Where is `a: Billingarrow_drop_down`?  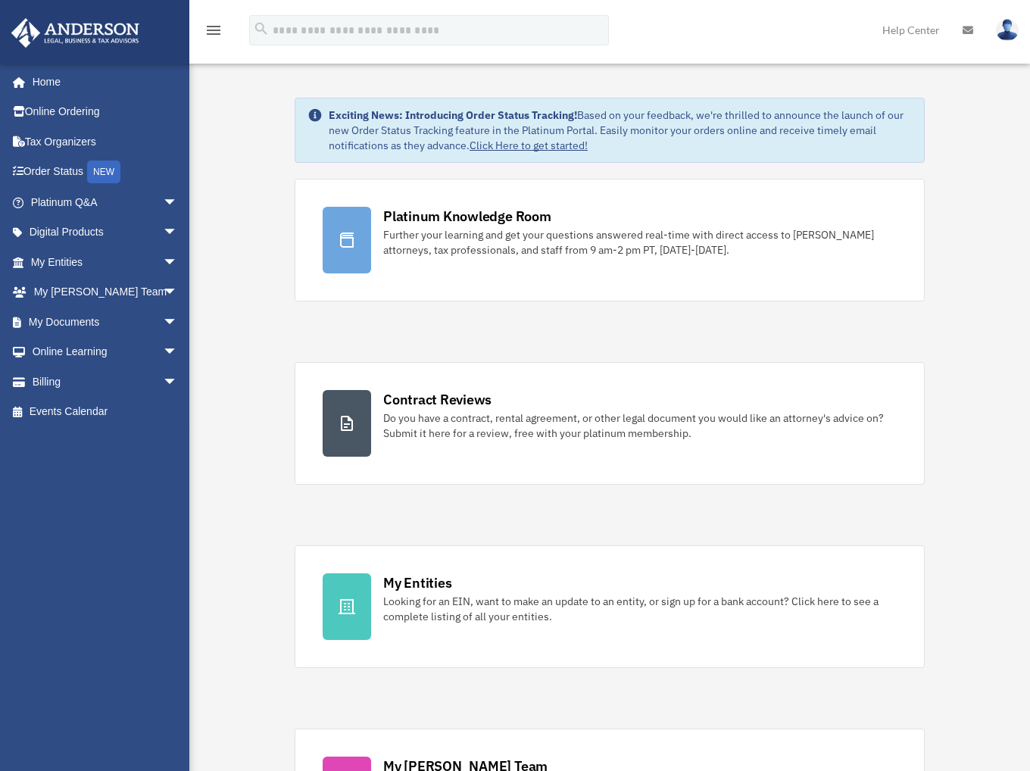 a: Billingarrow_drop_down is located at coordinates (105, 382).